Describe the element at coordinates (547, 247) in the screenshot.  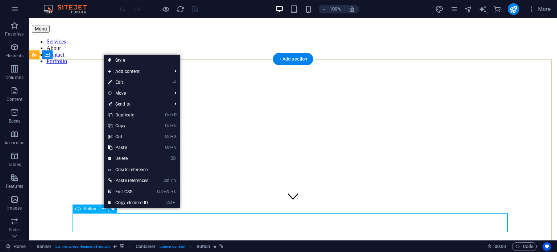
I see `button: Usercentrics` at that location.